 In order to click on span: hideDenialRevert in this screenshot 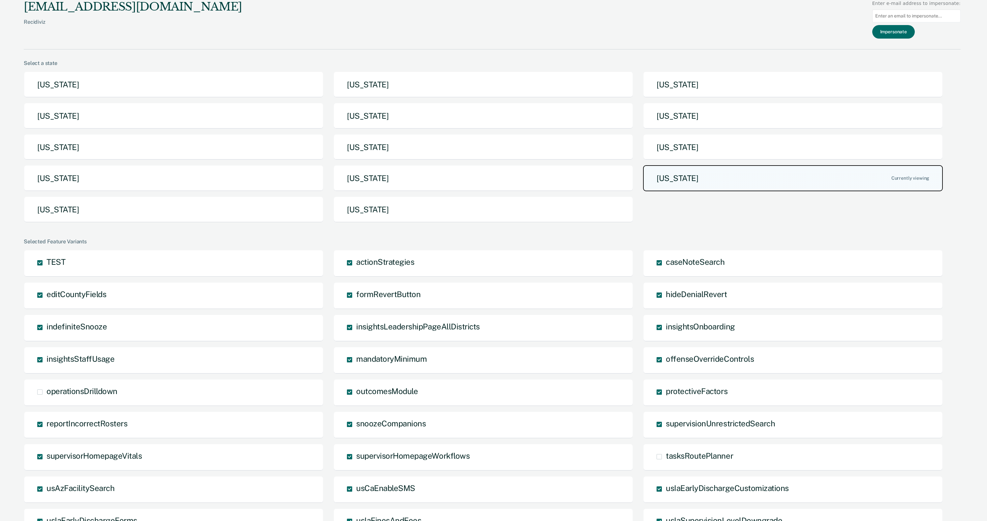, I will do `click(696, 294)`.